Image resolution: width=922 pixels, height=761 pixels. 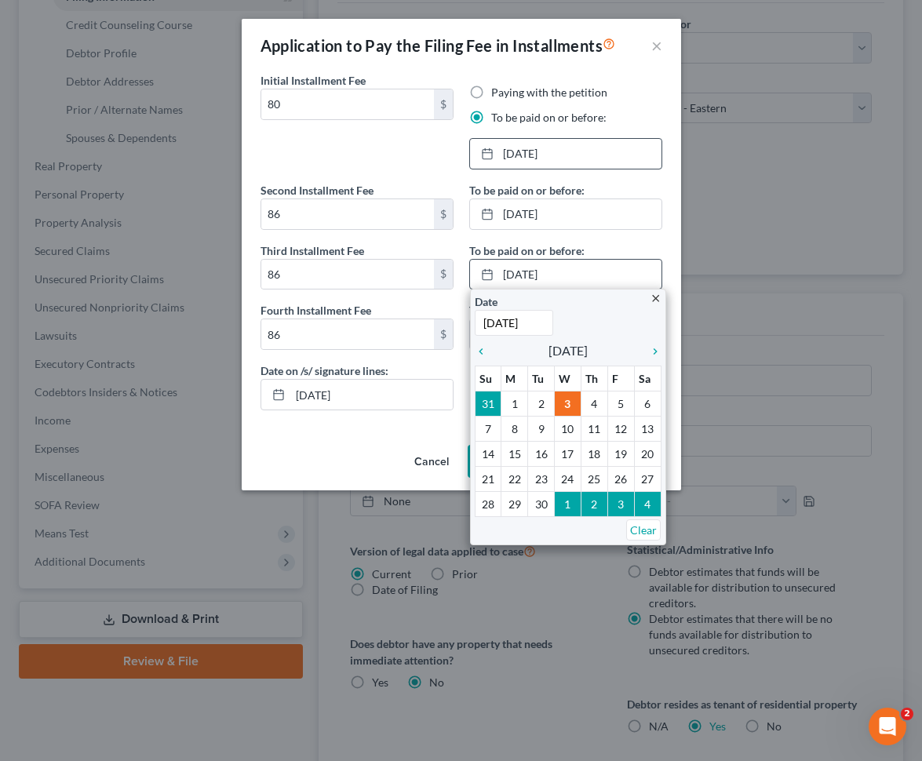 What do you see at coordinates (317, 190) in the screenshot?
I see `label: Second Installment Fee` at bounding box center [317, 190].